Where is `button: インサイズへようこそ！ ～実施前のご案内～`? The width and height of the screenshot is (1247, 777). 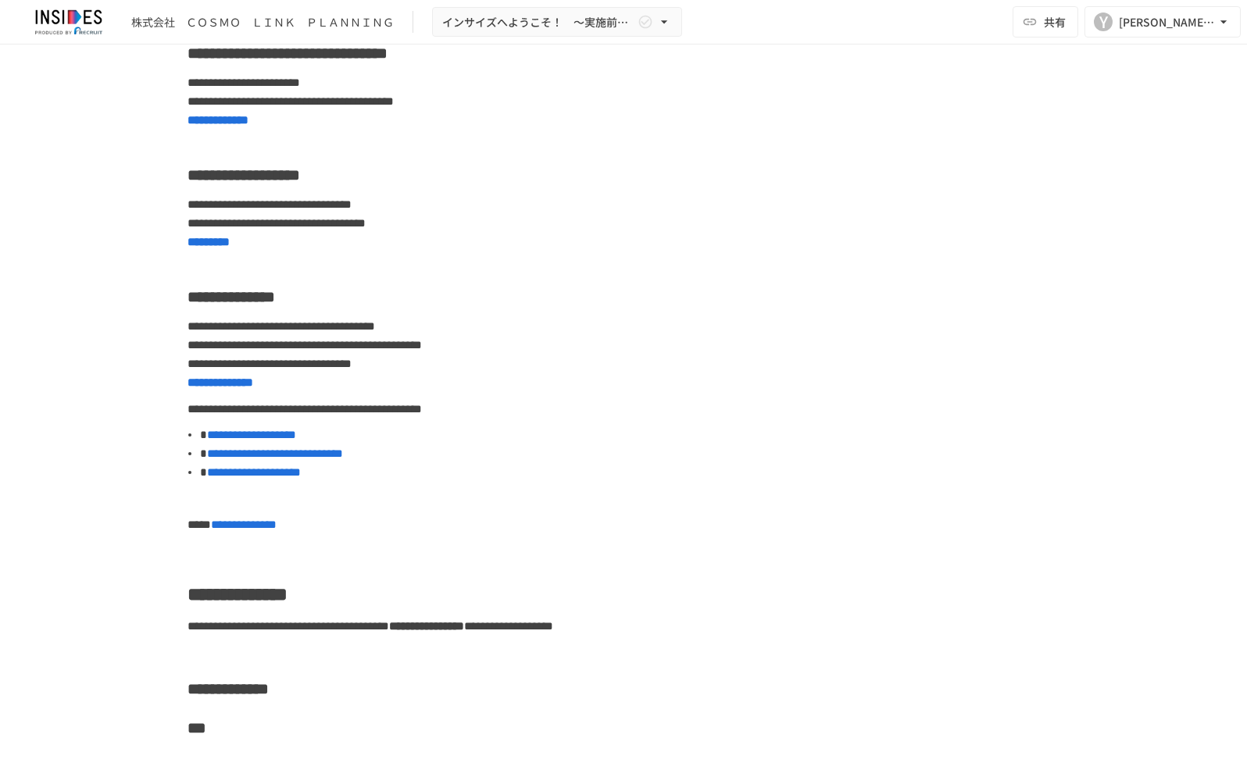
button: インサイズへようこそ！ ～実施前のご案内～ is located at coordinates (557, 22).